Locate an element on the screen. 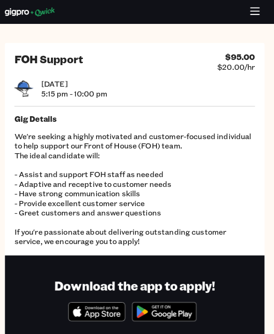 This screenshot has height=334, width=274. h2: FOH Support is located at coordinates (53, 58).